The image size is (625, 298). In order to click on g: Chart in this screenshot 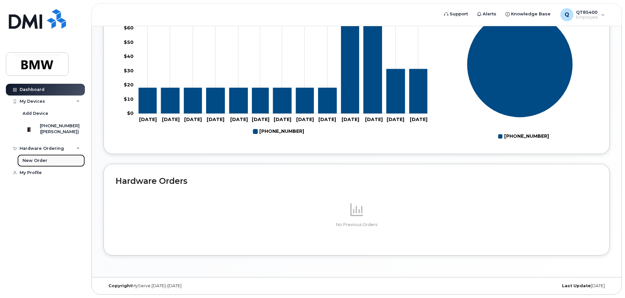, I will do `click(520, 76)`.